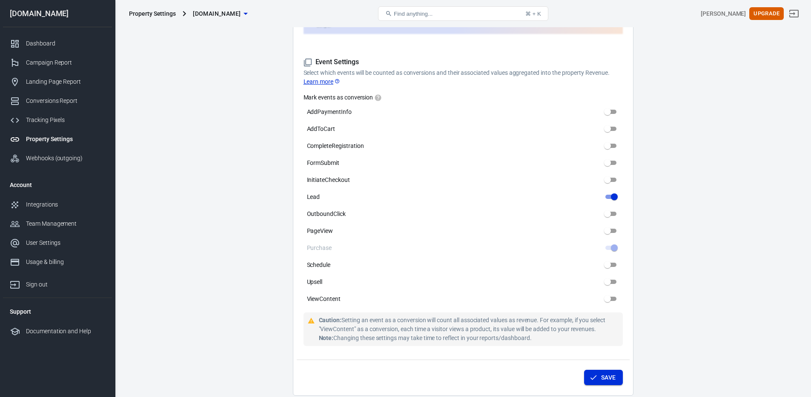  Describe the element at coordinates (66, 205) in the screenshot. I see `div: Integrations` at that location.